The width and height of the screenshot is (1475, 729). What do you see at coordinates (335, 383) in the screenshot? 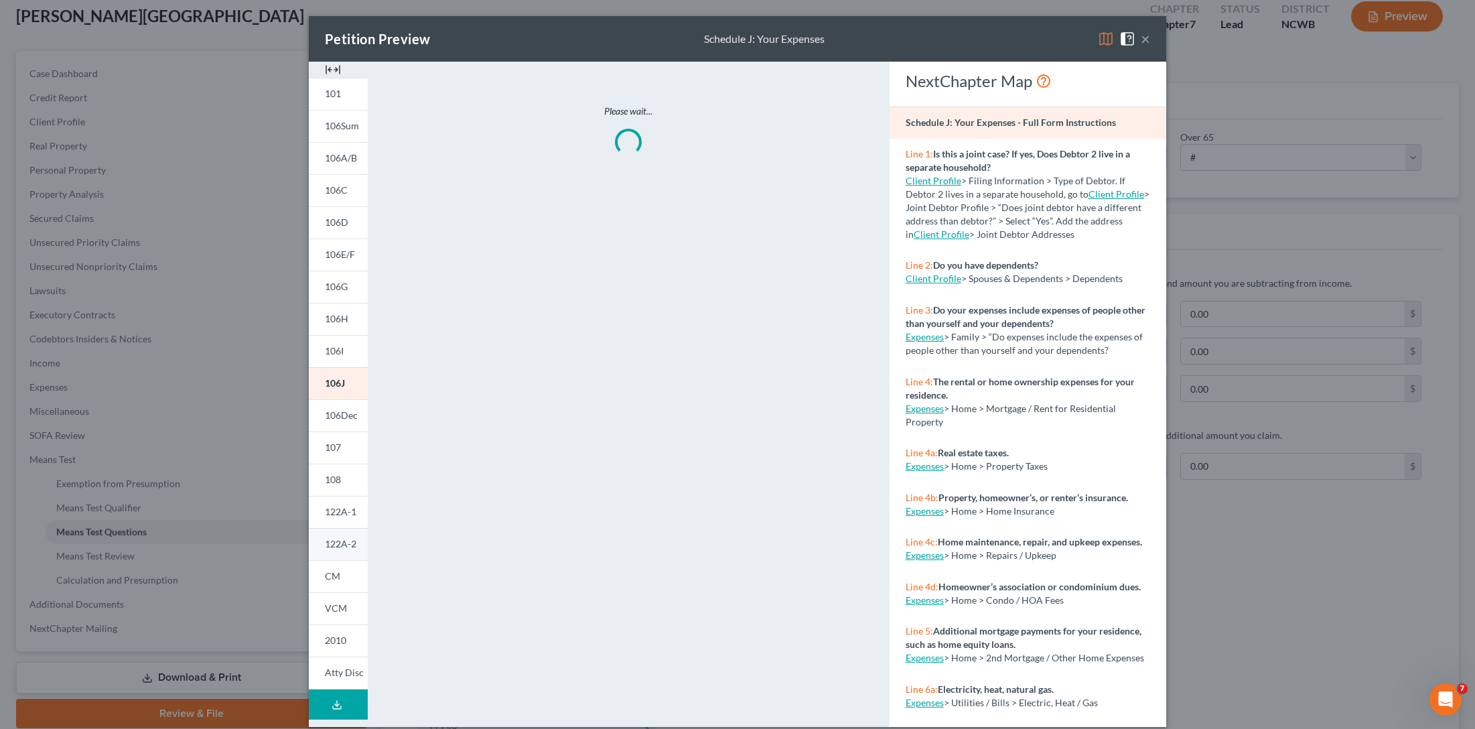
I see `span: 106J` at bounding box center [335, 383].